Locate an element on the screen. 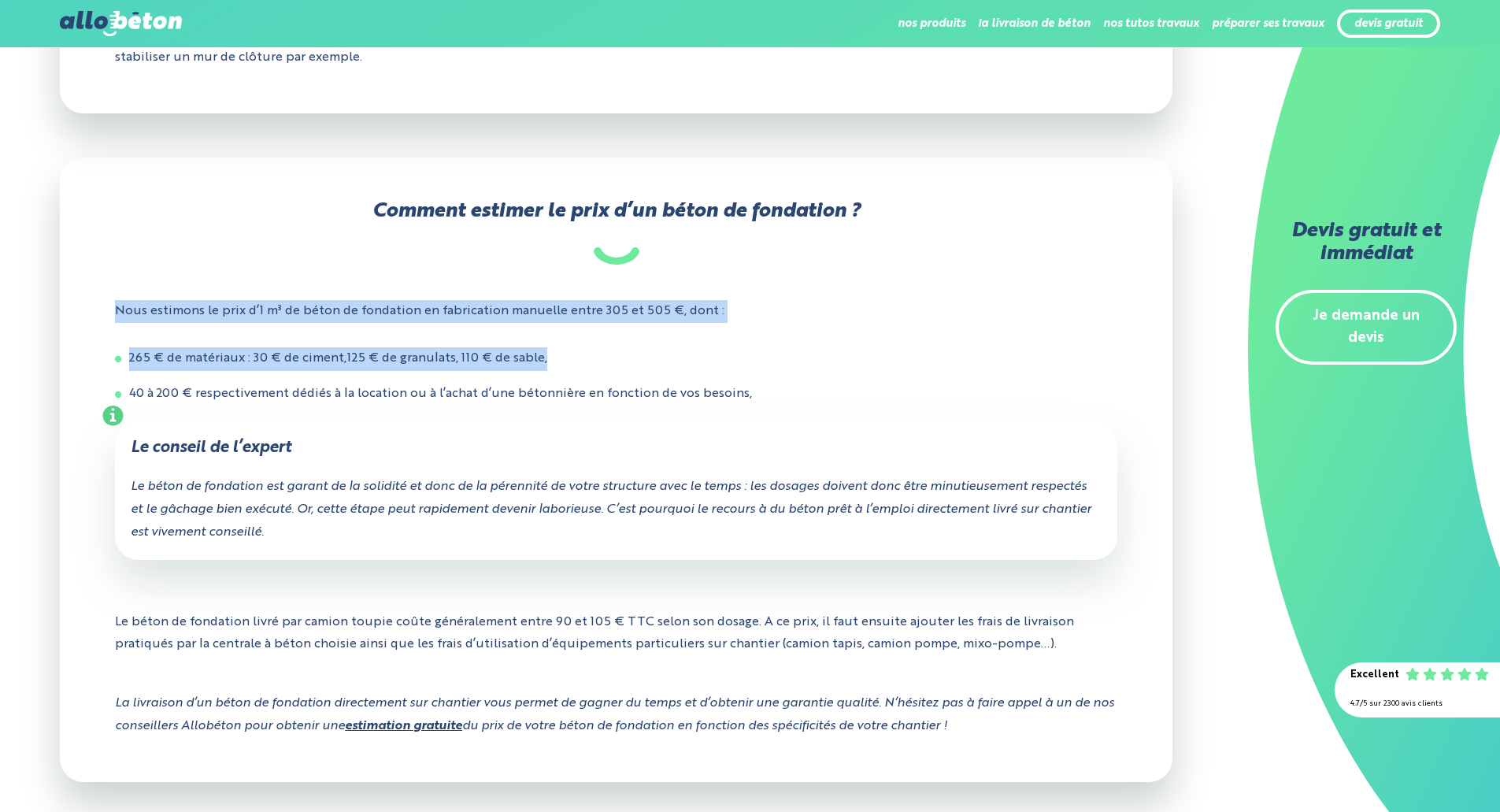 The height and width of the screenshot is (812, 1500). img: allobéton is located at coordinates (121, 24).